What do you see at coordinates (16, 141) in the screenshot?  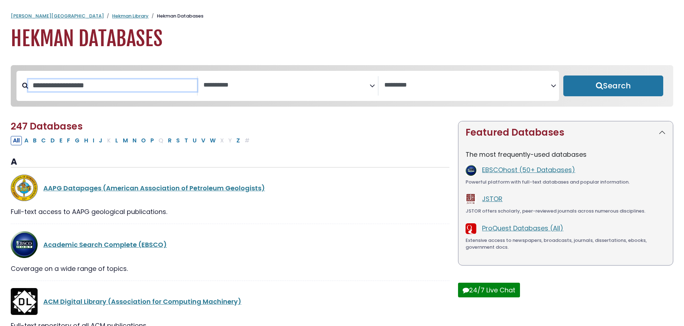 I see `button: All` at bounding box center [16, 141].